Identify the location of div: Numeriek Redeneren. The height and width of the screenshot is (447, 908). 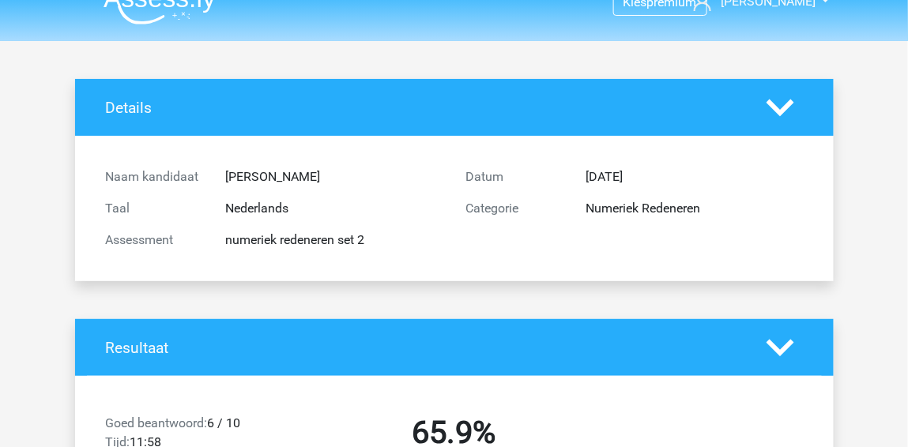
(694, 209).